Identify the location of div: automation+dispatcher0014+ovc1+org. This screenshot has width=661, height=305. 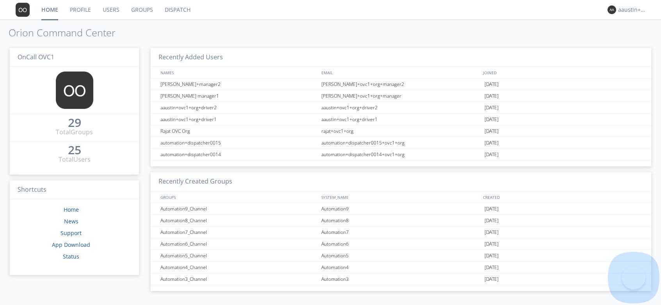
(401, 154).